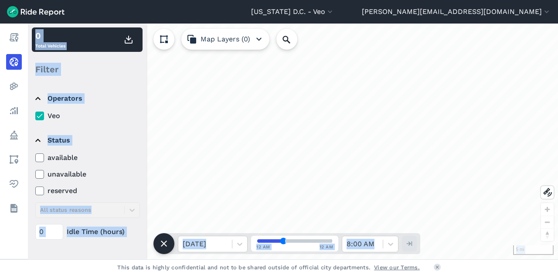 The image size is (558, 275). What do you see at coordinates (14, 62) in the screenshot?
I see `a: Realtime` at bounding box center [14, 62].